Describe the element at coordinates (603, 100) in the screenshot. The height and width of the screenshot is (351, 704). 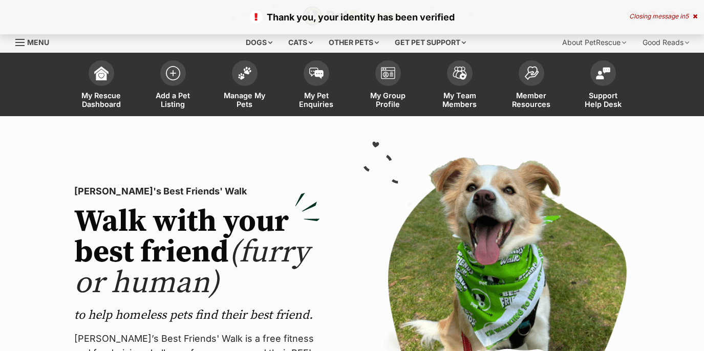
I see `span: Support Help Desk` at that location.